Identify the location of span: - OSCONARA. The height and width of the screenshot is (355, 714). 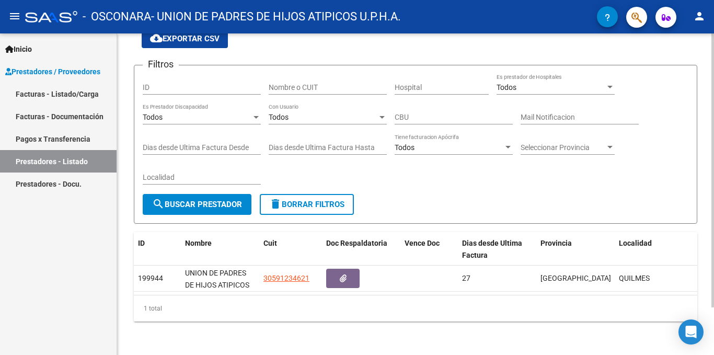
(117, 17).